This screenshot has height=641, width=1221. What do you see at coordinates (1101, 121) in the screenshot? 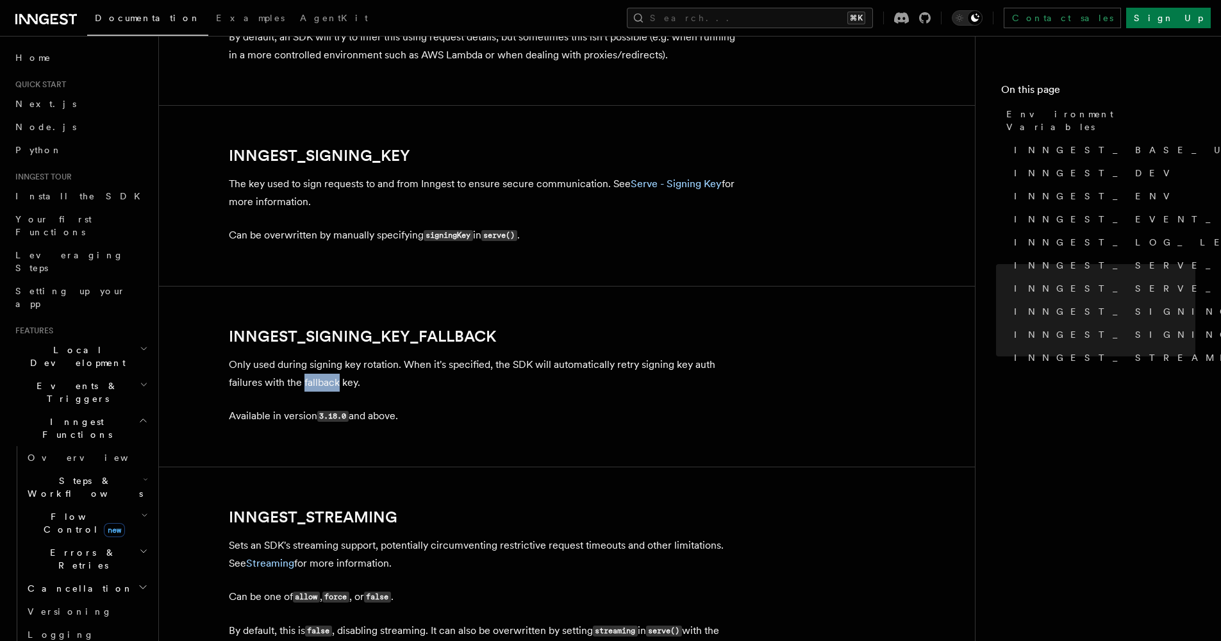
I see `span: Environment Variables` at bounding box center [1101, 121].